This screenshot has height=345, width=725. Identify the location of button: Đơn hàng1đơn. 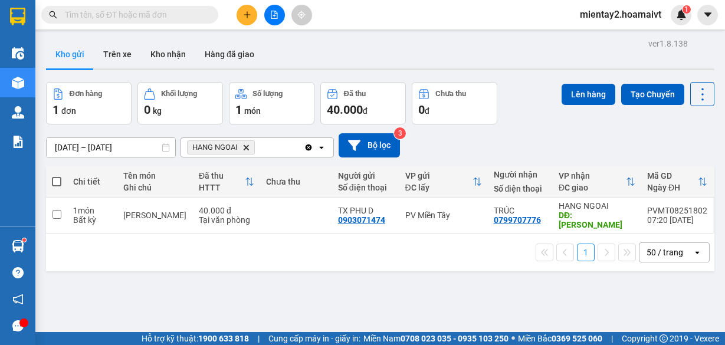
(88, 103).